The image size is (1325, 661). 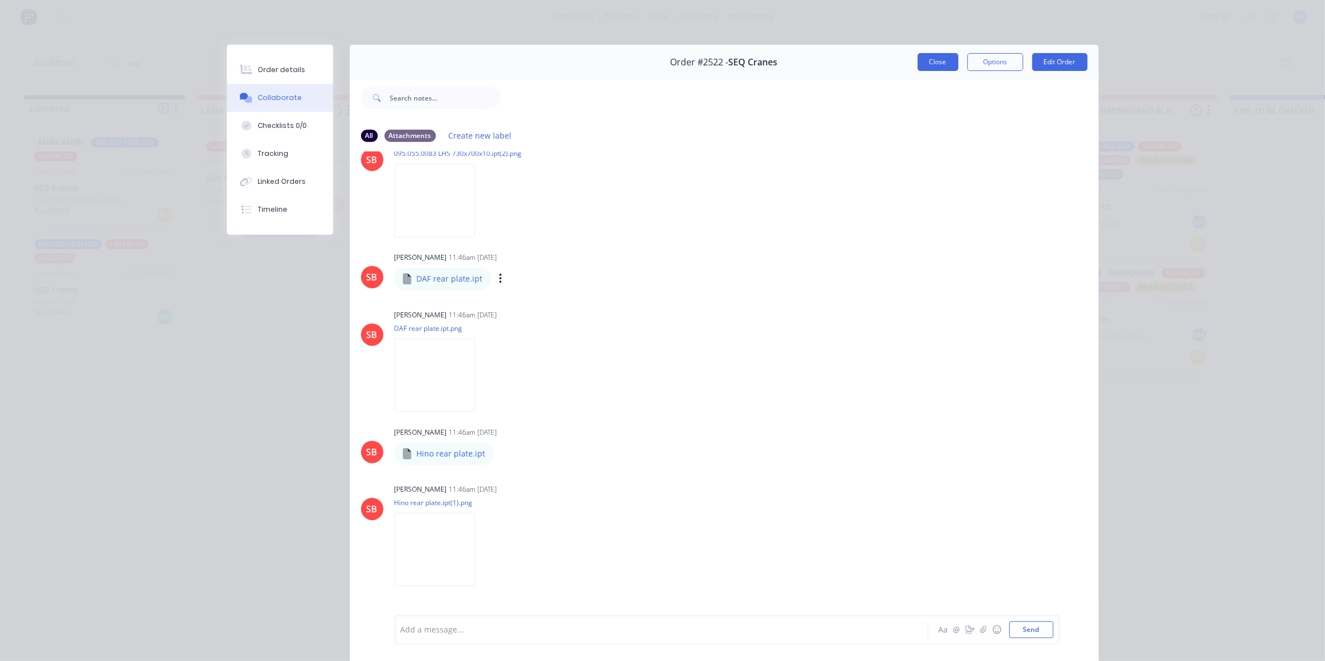 What do you see at coordinates (450, 279) in the screenshot?
I see `p: DAF rear plate.ipt` at bounding box center [450, 279].